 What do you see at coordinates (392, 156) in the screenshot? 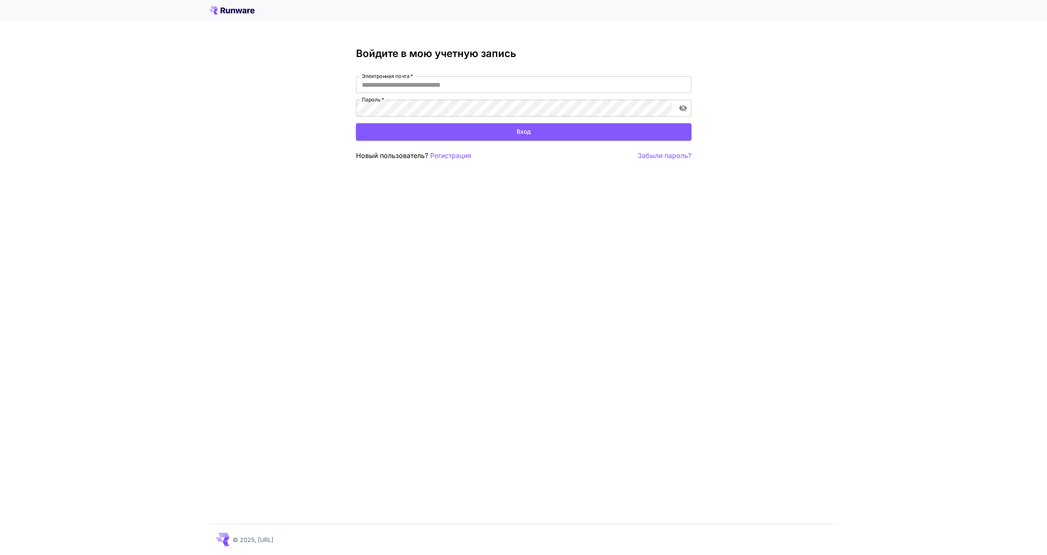
I see `ya-tr-span: Новый пользователь?` at bounding box center [392, 156].